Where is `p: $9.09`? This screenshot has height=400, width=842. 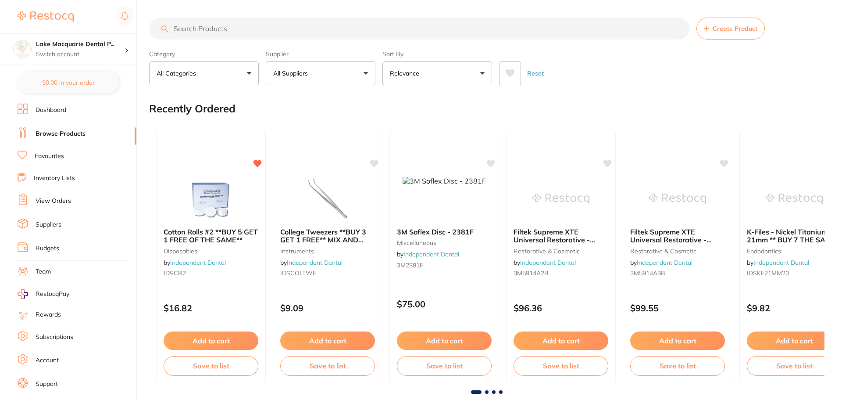
p: $9.09 is located at coordinates (328, 308).